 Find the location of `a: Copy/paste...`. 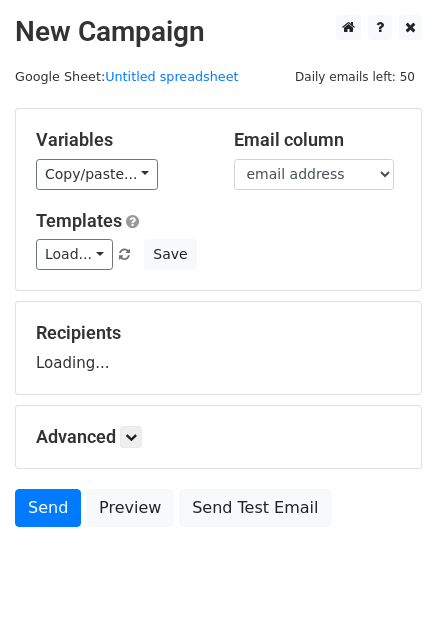

a: Copy/paste... is located at coordinates (97, 174).